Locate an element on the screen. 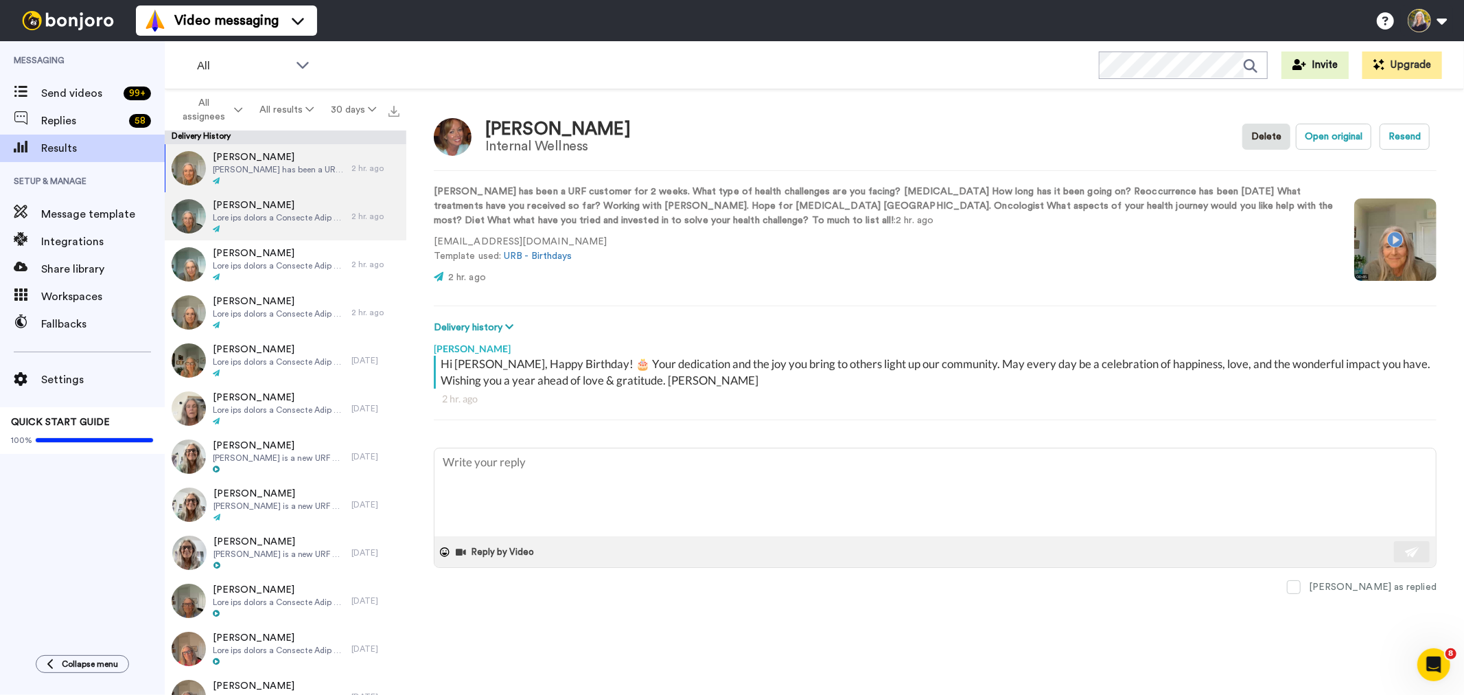 Image resolution: width=1464 pixels, height=695 pixels. img: 6073fa5d-1f04-463d-a075-73c64f19b85c-thumb.jpg is located at coordinates (189, 264).